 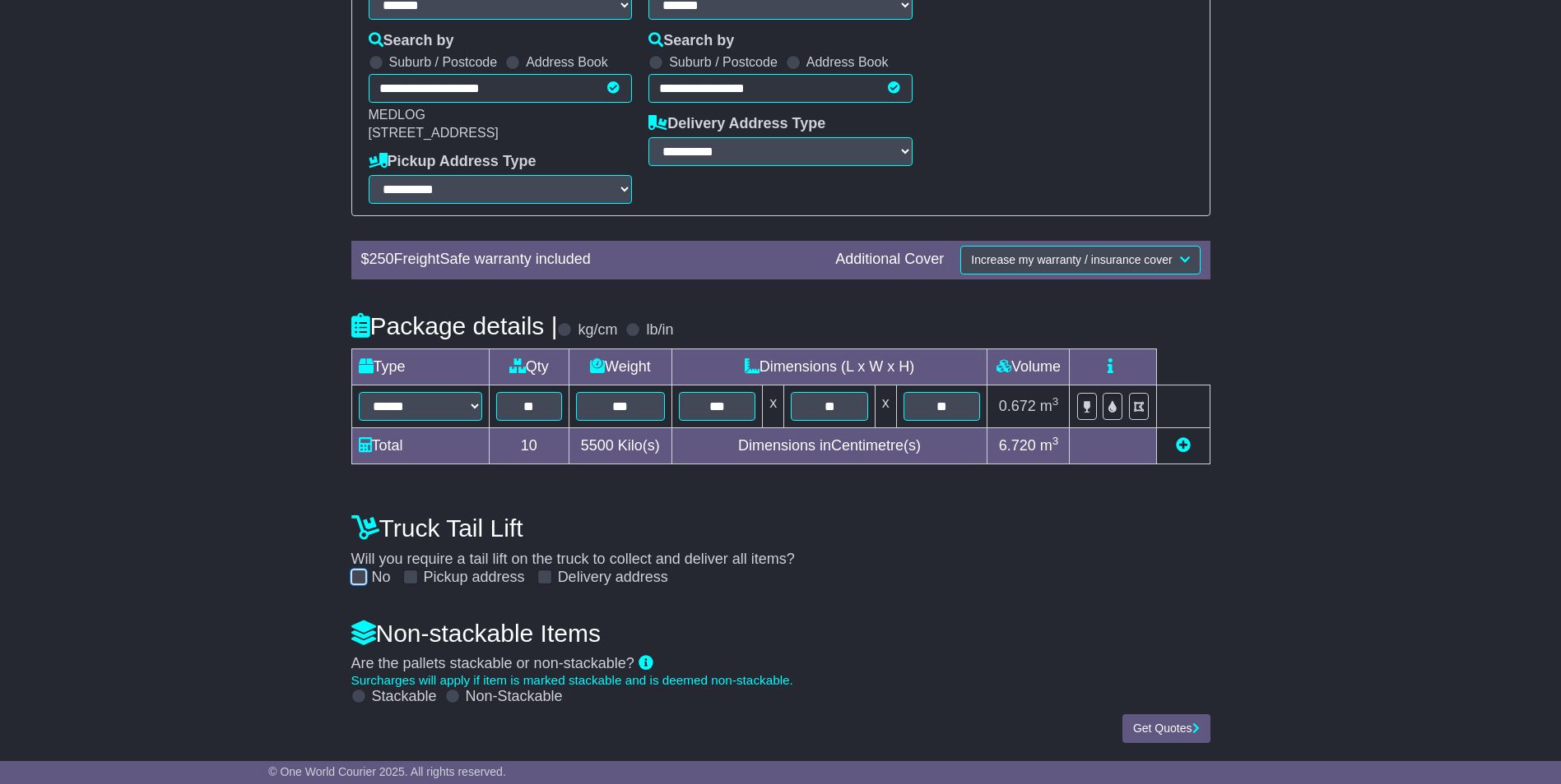 I want to click on span: 6.720, so click(x=1017, y=446).